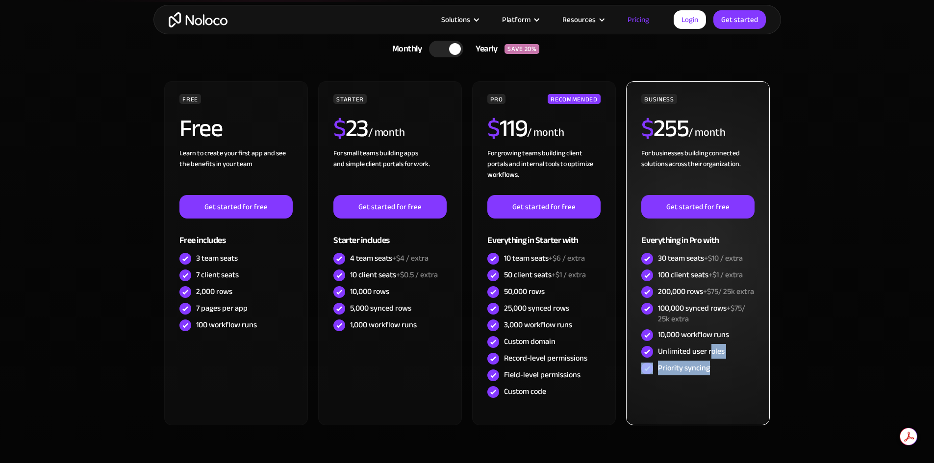  I want to click on div: For businesses building connected solutions across their organization. ‍, so click(698, 172).